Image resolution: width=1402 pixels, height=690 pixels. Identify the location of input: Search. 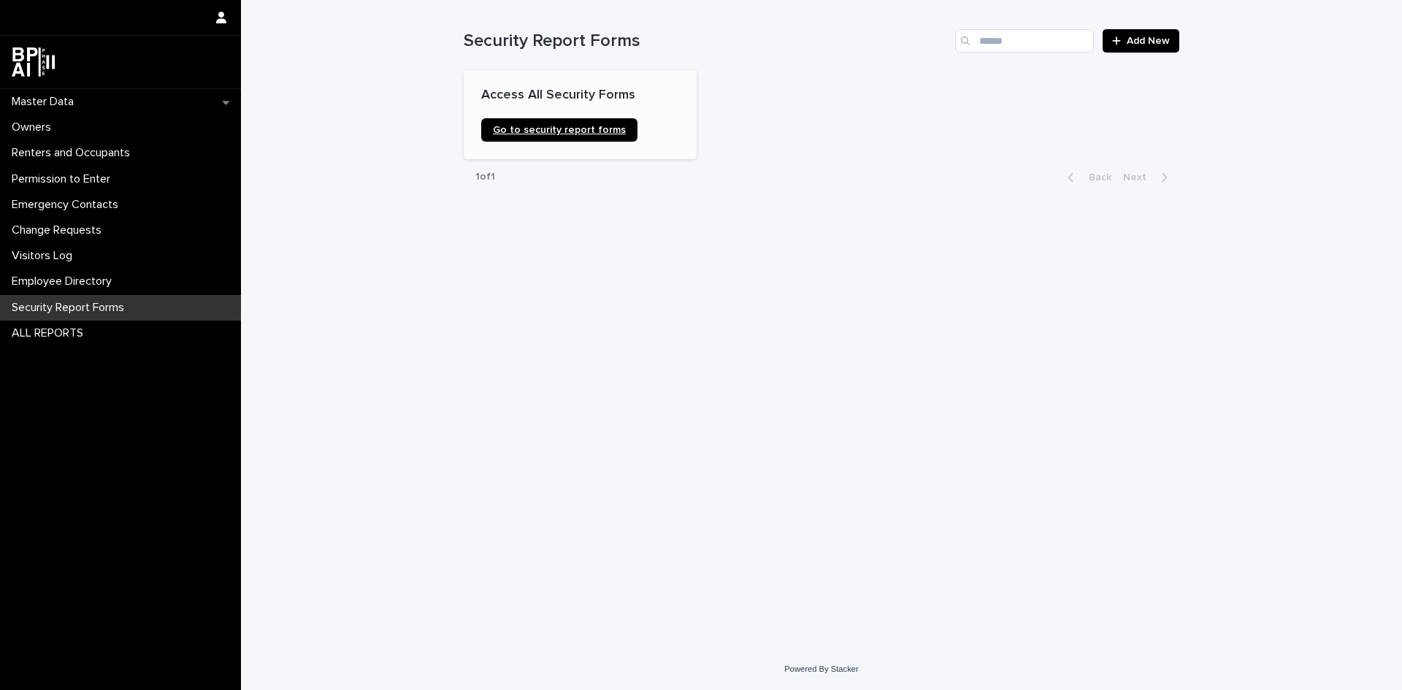
(1024, 41).